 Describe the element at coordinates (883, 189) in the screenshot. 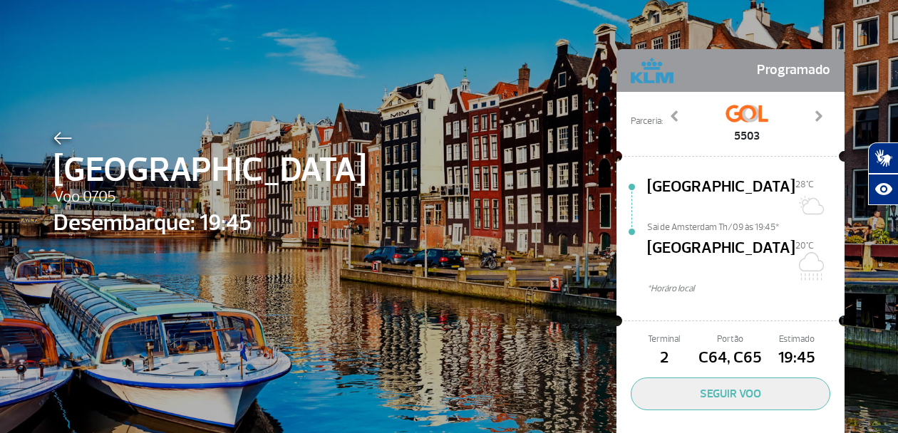

I see `button: Abrir recursos assistivos.` at that location.